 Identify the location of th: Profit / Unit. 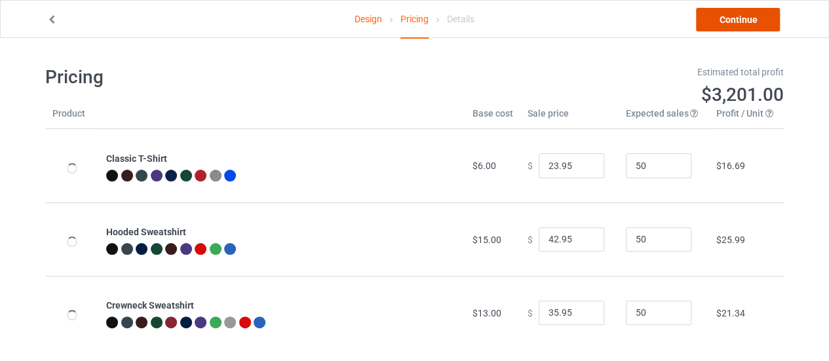
(746, 118).